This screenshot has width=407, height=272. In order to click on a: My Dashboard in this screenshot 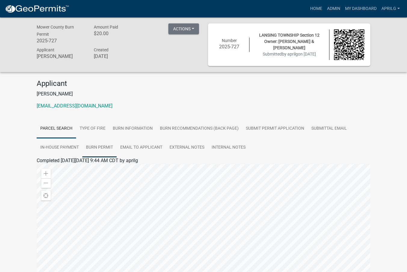, I will do `click(360, 9)`.